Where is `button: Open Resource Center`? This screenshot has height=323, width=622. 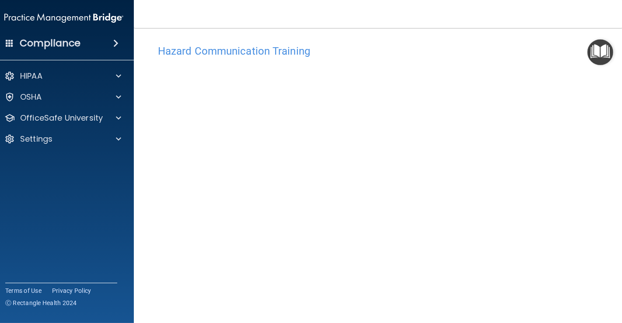 button: Open Resource Center is located at coordinates (600, 52).